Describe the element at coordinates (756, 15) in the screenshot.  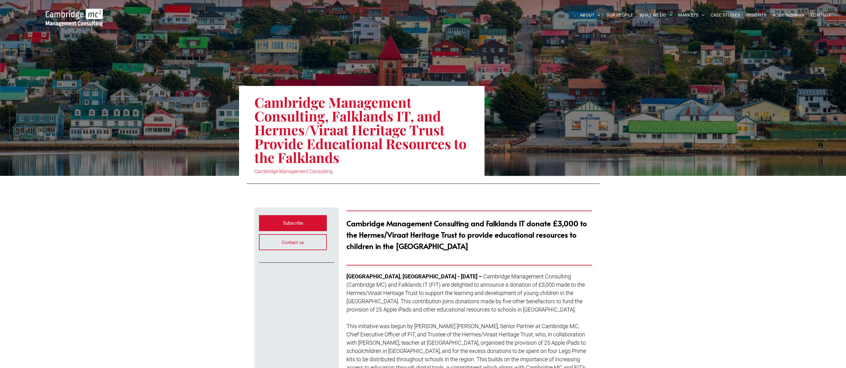
I see `a: INSIGHTS` at that location.